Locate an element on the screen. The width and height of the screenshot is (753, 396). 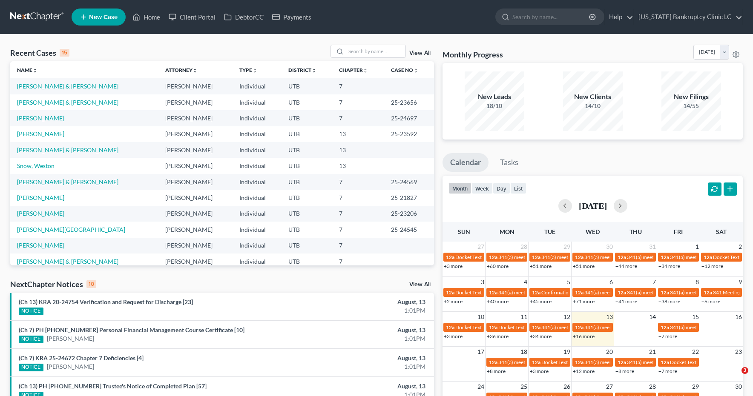
div: 1:01PM is located at coordinates (360, 339).